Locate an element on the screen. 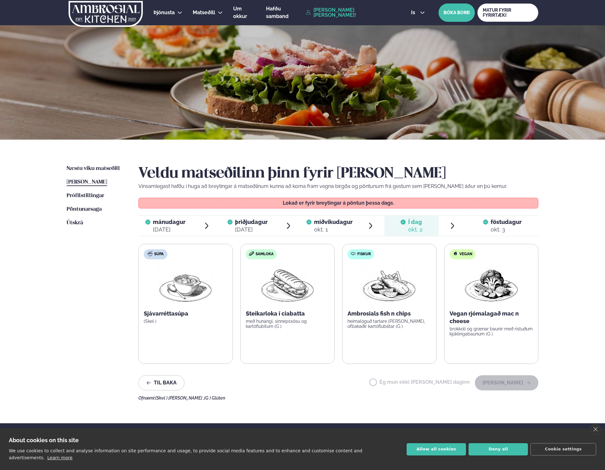 The height and width of the screenshot is (470, 605). button: Deny all is located at coordinates (498, 449).